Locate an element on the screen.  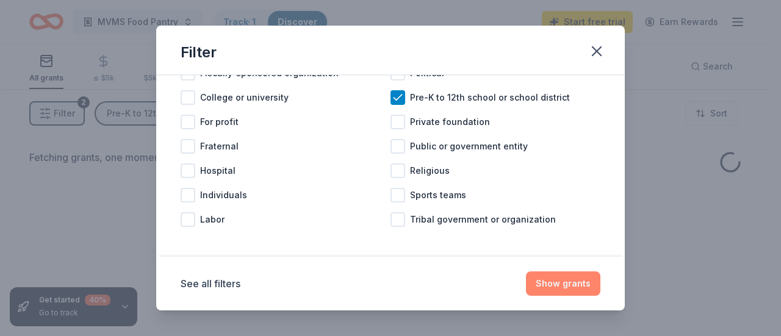
span: Sports teams is located at coordinates (438, 195).